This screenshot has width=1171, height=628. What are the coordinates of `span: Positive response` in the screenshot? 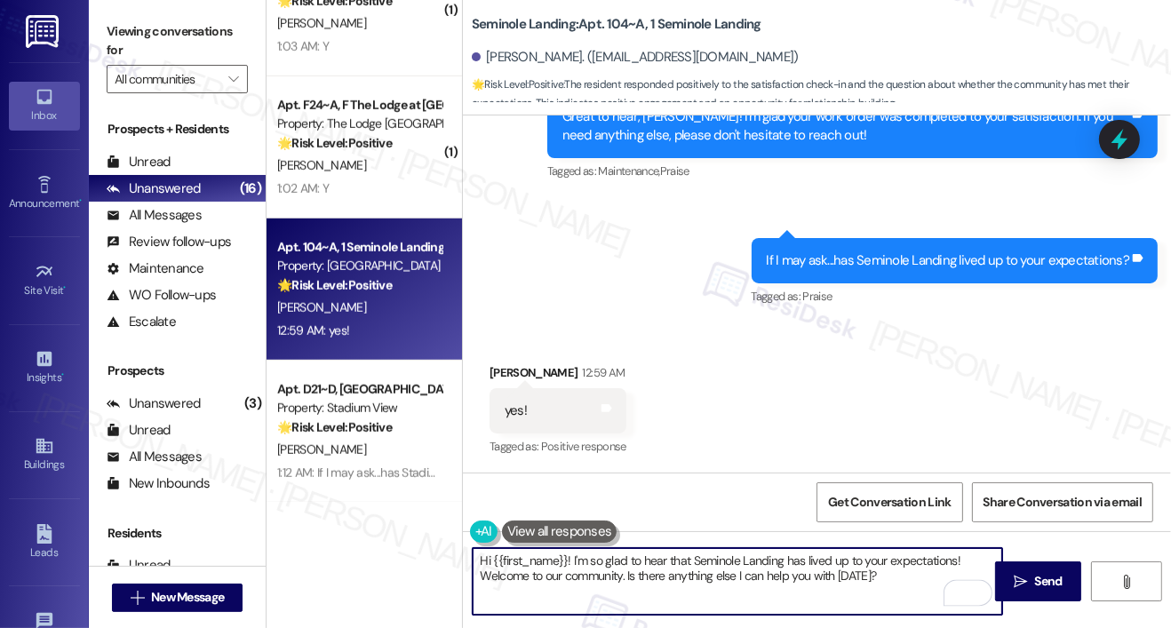 It's located at (584, 446).